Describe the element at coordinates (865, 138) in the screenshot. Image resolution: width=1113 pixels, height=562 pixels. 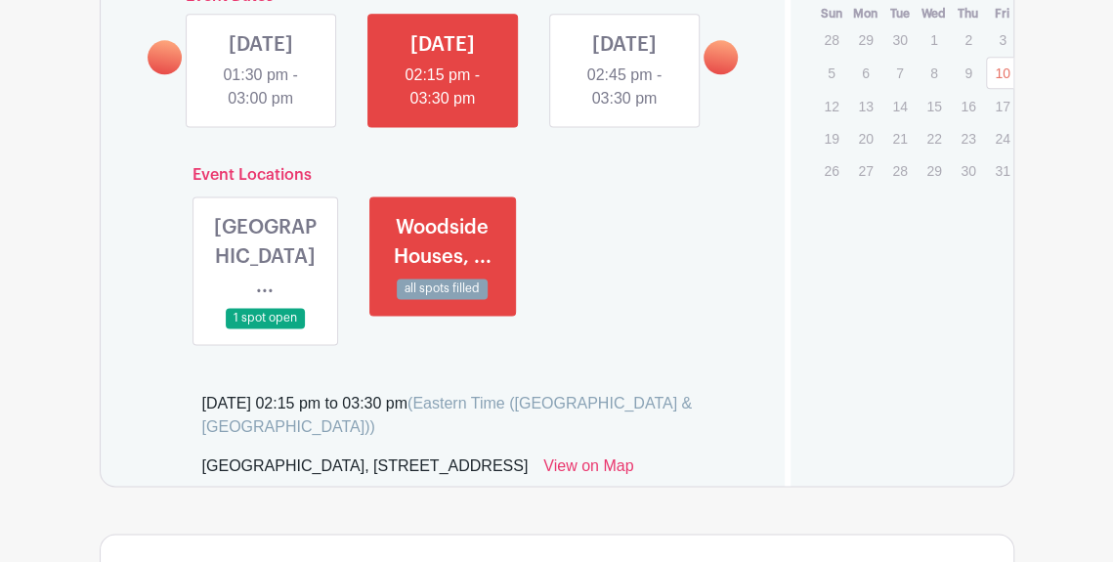
I see `p: 20` at that location.